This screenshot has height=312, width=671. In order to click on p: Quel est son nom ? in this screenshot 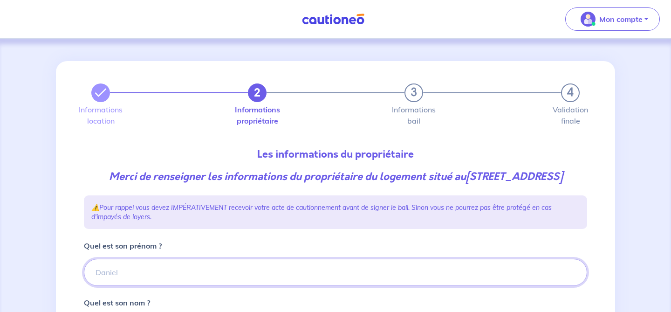, I will do `click(117, 302)`.